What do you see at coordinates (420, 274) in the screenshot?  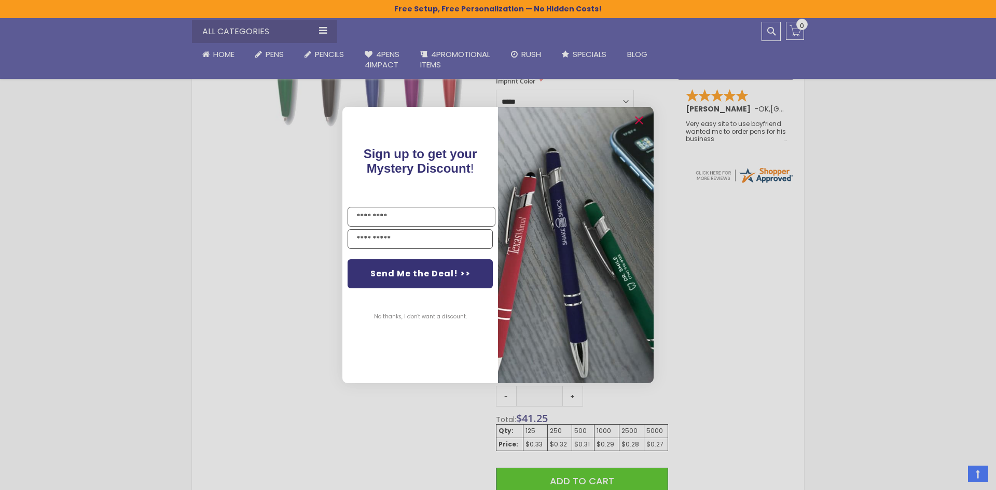 I see `button: Send Me the Deal! >>` at bounding box center [420, 274].